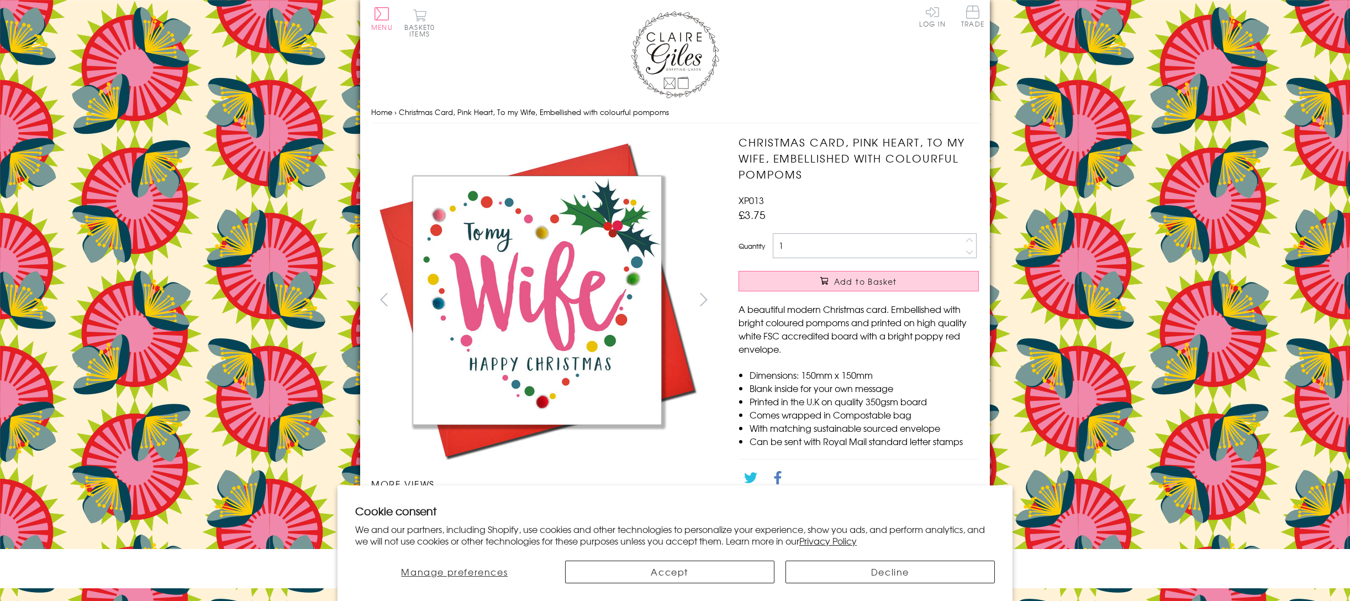  Describe the element at coordinates (864, 428) in the screenshot. I see `li: With matching sustainable sourced envelope` at that location.